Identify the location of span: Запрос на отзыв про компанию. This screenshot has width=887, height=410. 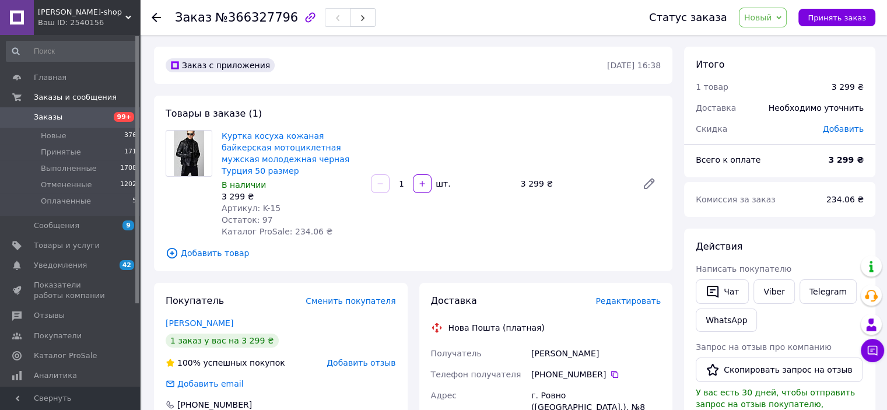
(763, 347).